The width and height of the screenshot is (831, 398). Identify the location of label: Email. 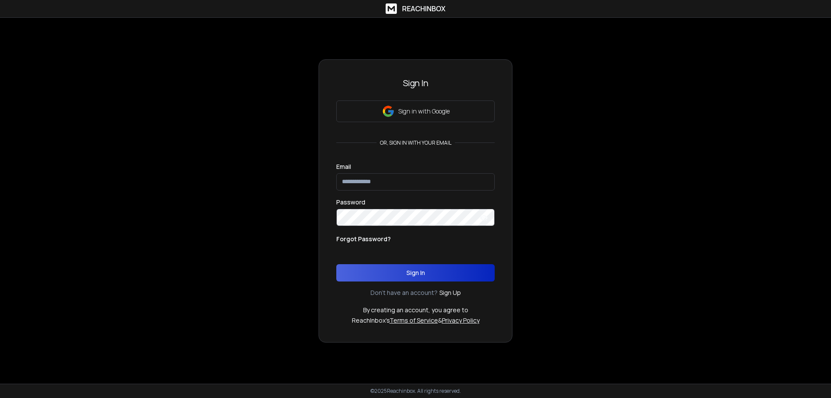
(343, 167).